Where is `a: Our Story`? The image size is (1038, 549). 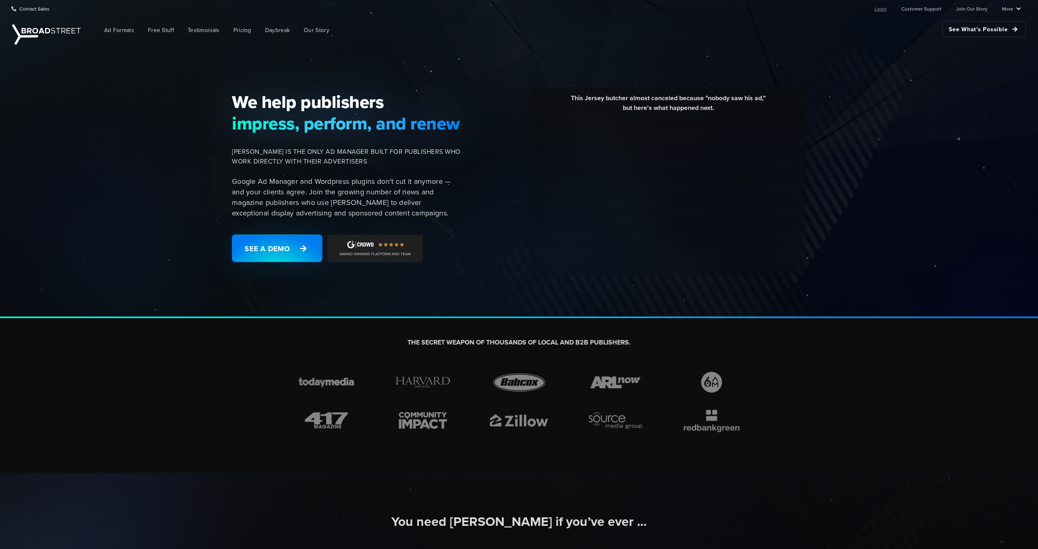 a: Our Story is located at coordinates (316, 30).